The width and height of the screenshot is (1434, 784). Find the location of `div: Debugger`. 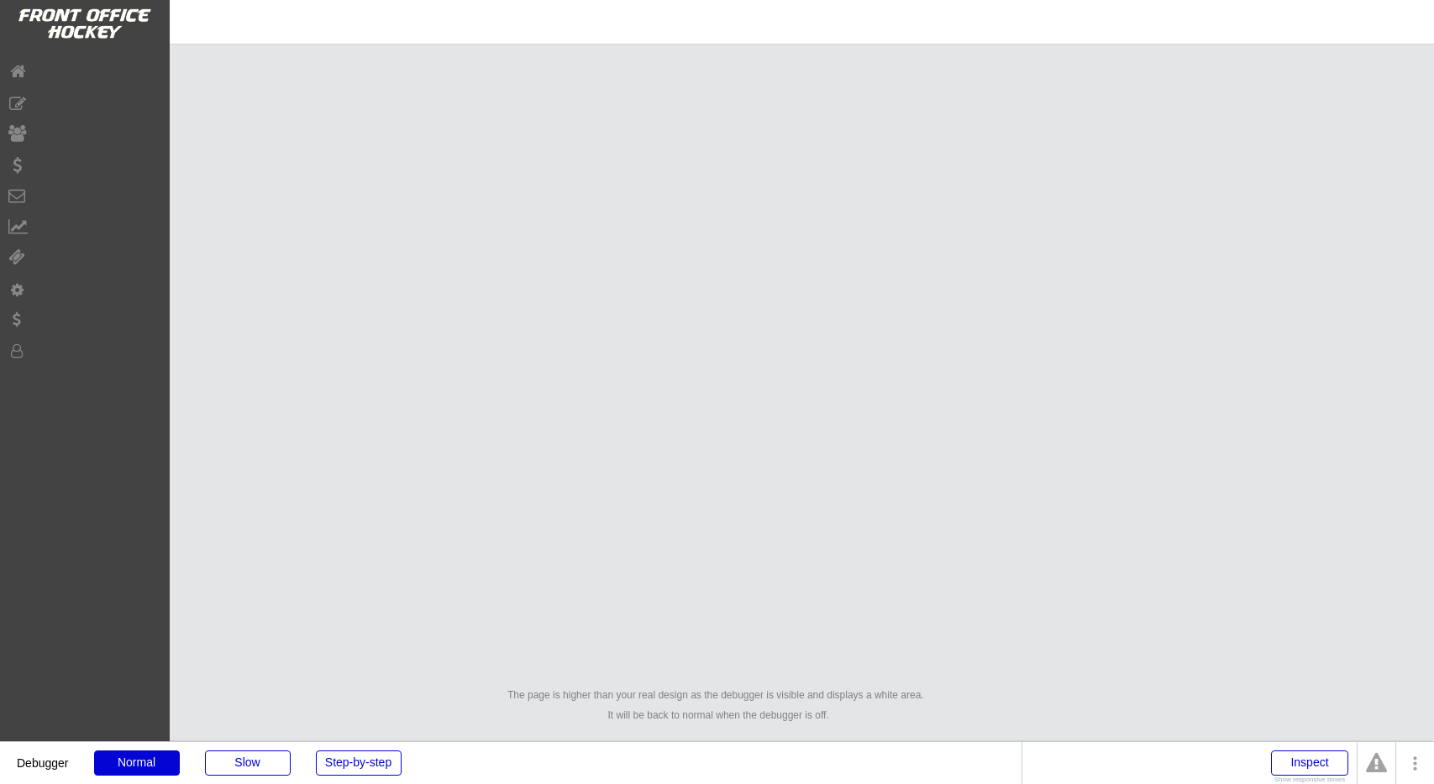

div: Debugger is located at coordinates (43, 756).